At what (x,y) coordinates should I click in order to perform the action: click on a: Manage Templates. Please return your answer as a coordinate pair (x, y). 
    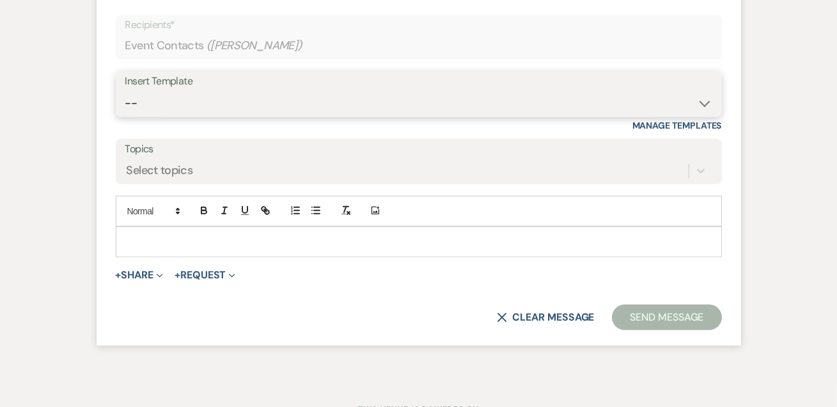
    Looking at the image, I should click on (677, 125).